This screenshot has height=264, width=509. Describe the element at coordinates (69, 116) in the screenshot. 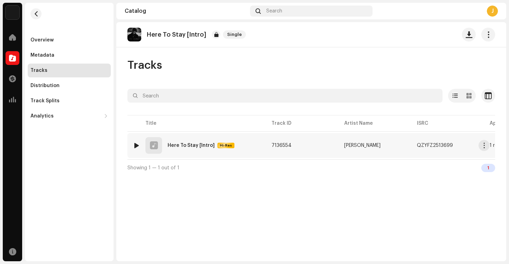

I see `re-m-nav-dropdown: Analytics` at that location.